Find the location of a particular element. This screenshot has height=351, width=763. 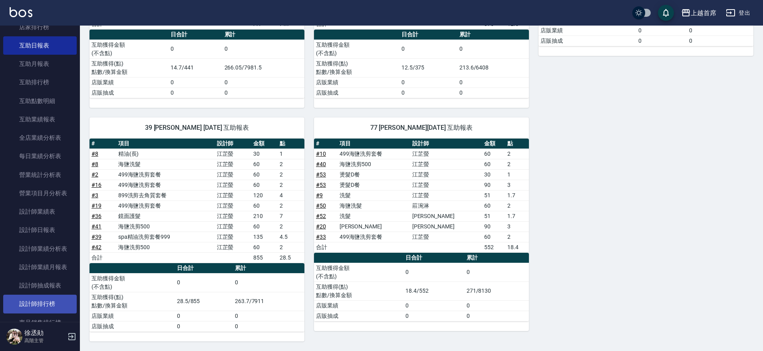

td: 互助獲得金額 (不含點) is located at coordinates (132, 282).